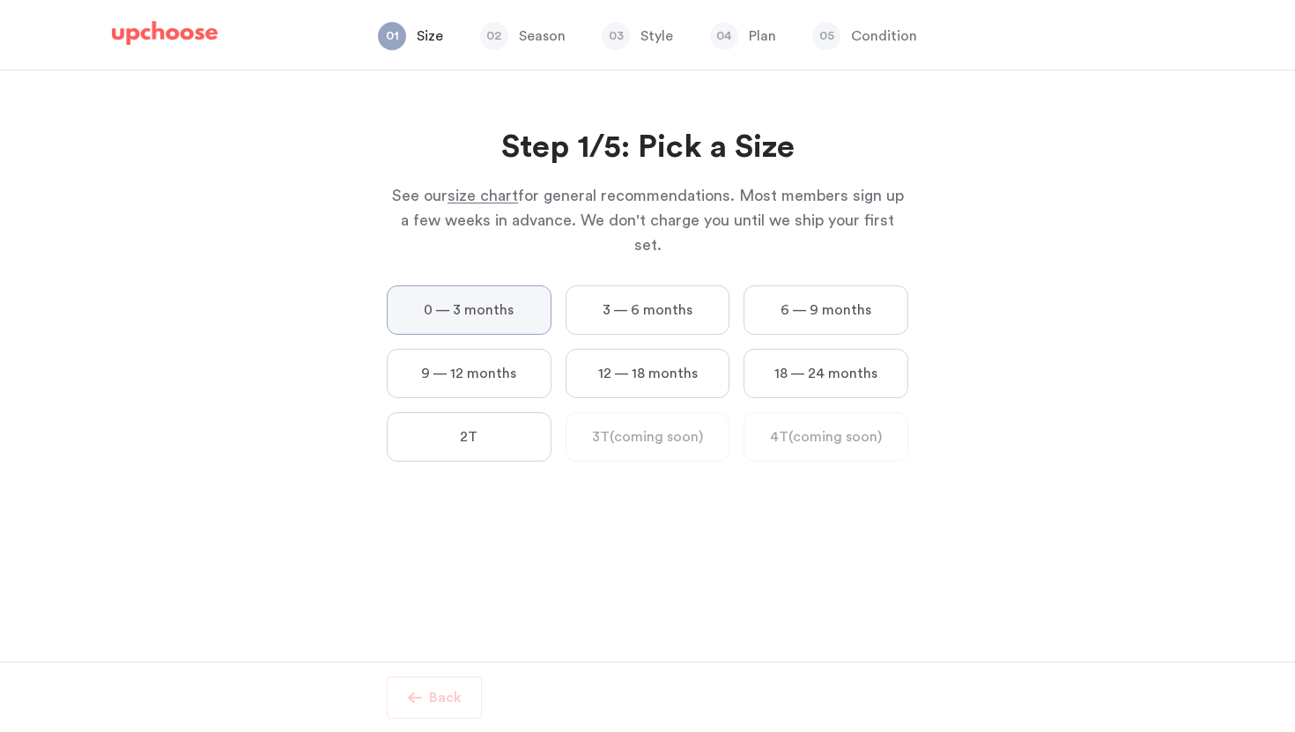 The image size is (1295, 732). I want to click on label: 3 — 6 months, so click(648, 310).